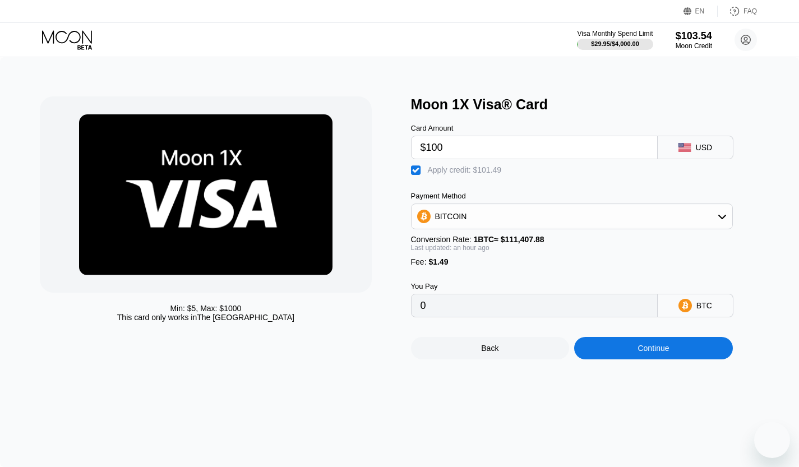 This screenshot has height=467, width=799. I want to click on div: Continue, so click(654, 348).